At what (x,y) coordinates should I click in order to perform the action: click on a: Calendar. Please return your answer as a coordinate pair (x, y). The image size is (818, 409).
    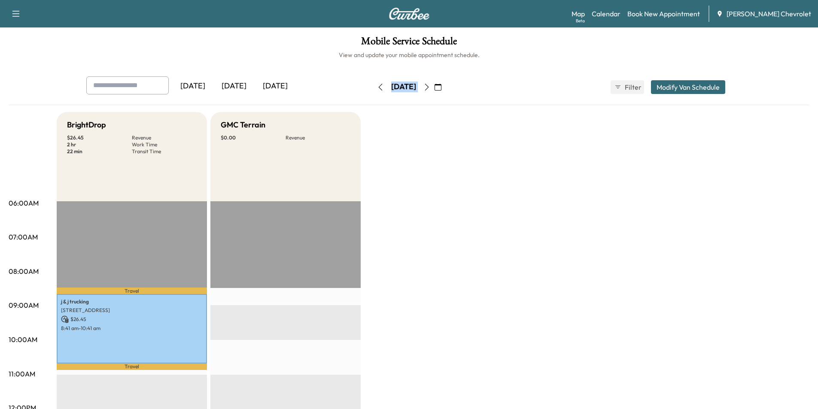
    Looking at the image, I should click on (606, 14).